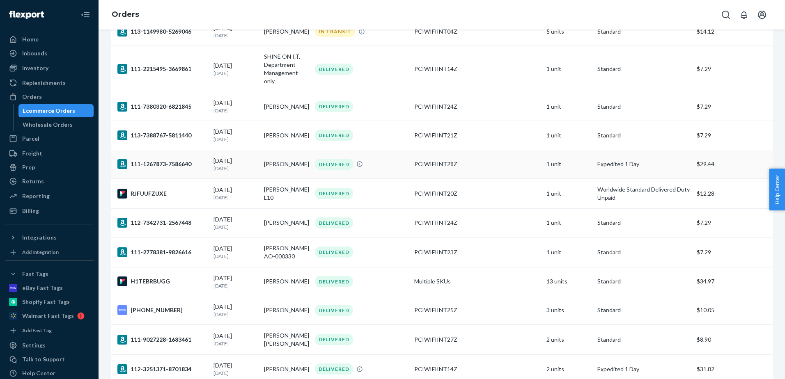 This screenshot has width=785, height=379. Describe the element at coordinates (49, 83) in the screenshot. I see `a: Replenishments` at that location.